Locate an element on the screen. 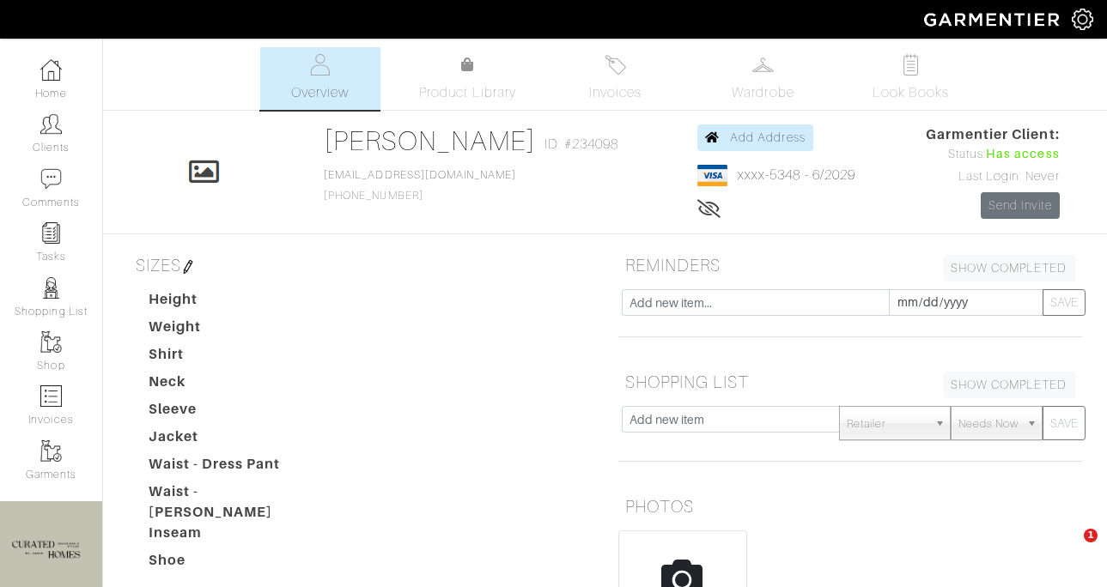  img: visa-934b35602734be37eb7d5d7e5dbcd2044c359bf20a24dc3361ca3fa54326a8a7.png is located at coordinates (712, 175).